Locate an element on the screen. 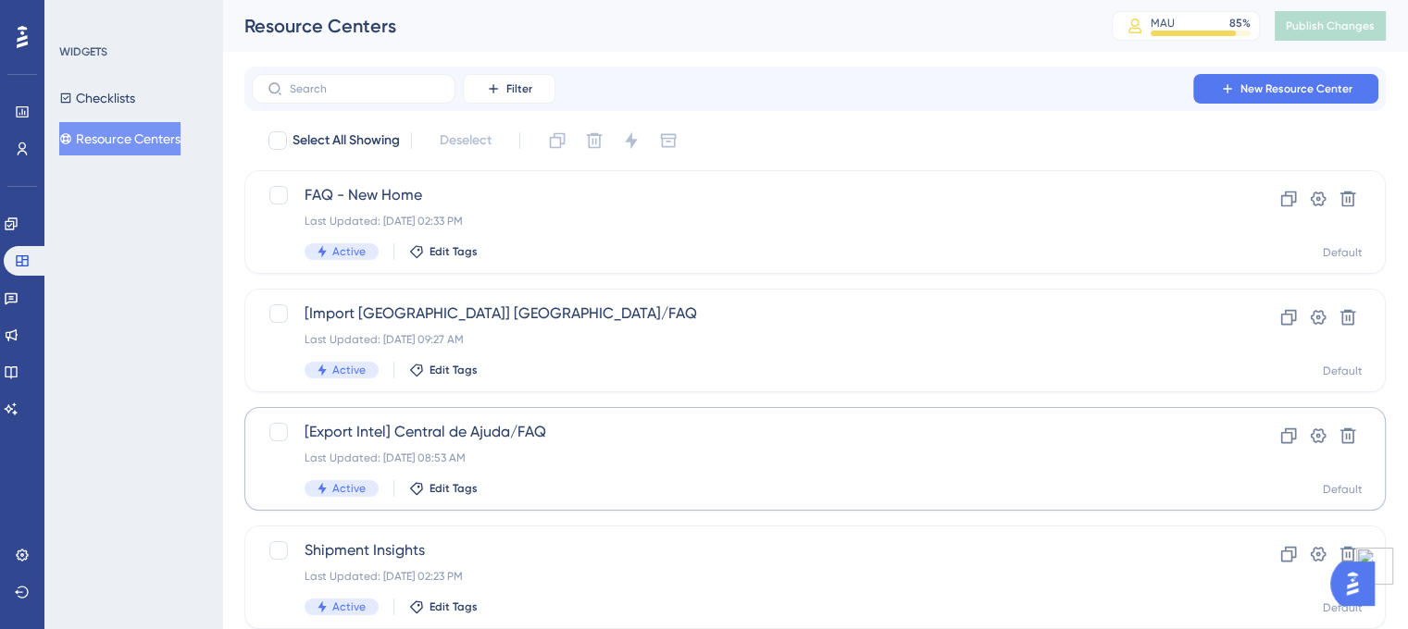 The image size is (1408, 629). button: Resource Centers is located at coordinates (119, 139).